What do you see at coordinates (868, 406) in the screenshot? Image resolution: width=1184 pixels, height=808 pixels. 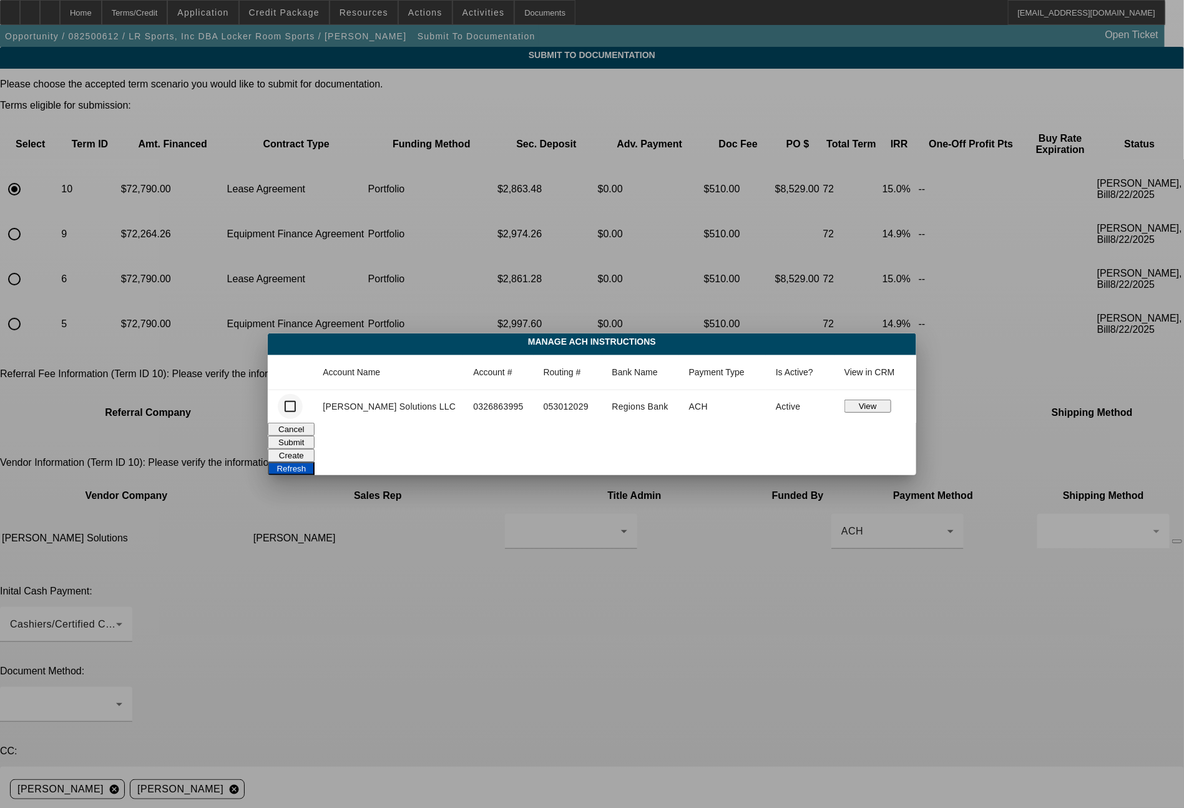 I see `button: View` at bounding box center [868, 406].